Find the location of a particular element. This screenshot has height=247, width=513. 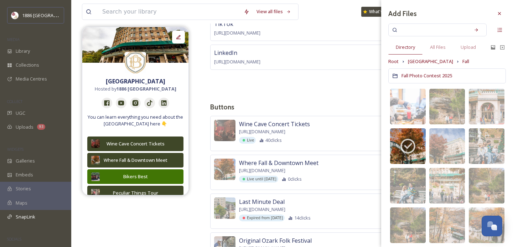

img: 165b11a4-81b6-4c8c-bfae-e37d99ad0bb8.jpg is located at coordinates (486, 146).